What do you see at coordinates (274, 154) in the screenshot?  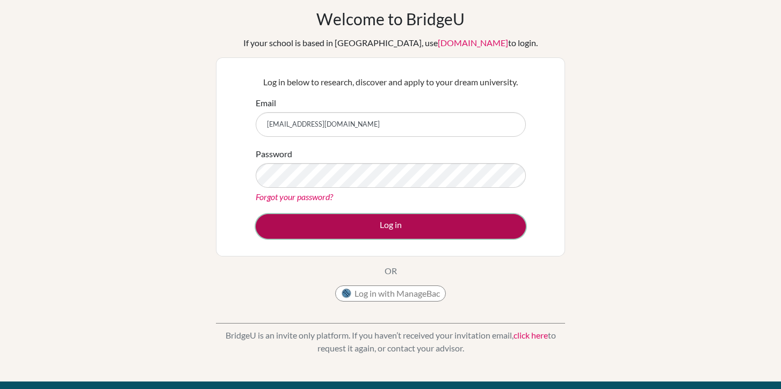 I see `label: Password` at bounding box center [274, 154].